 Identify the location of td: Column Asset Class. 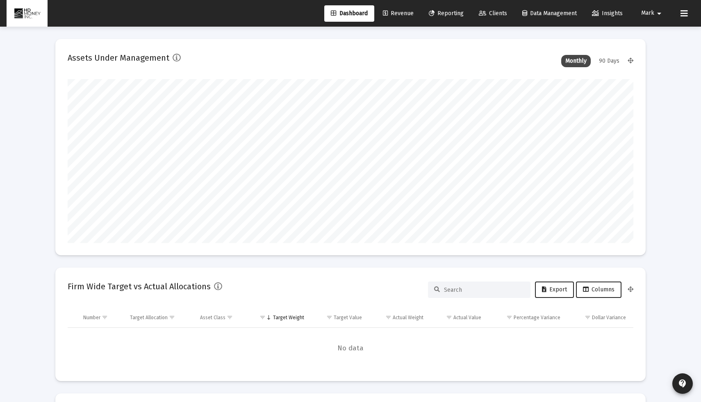
(221, 318).